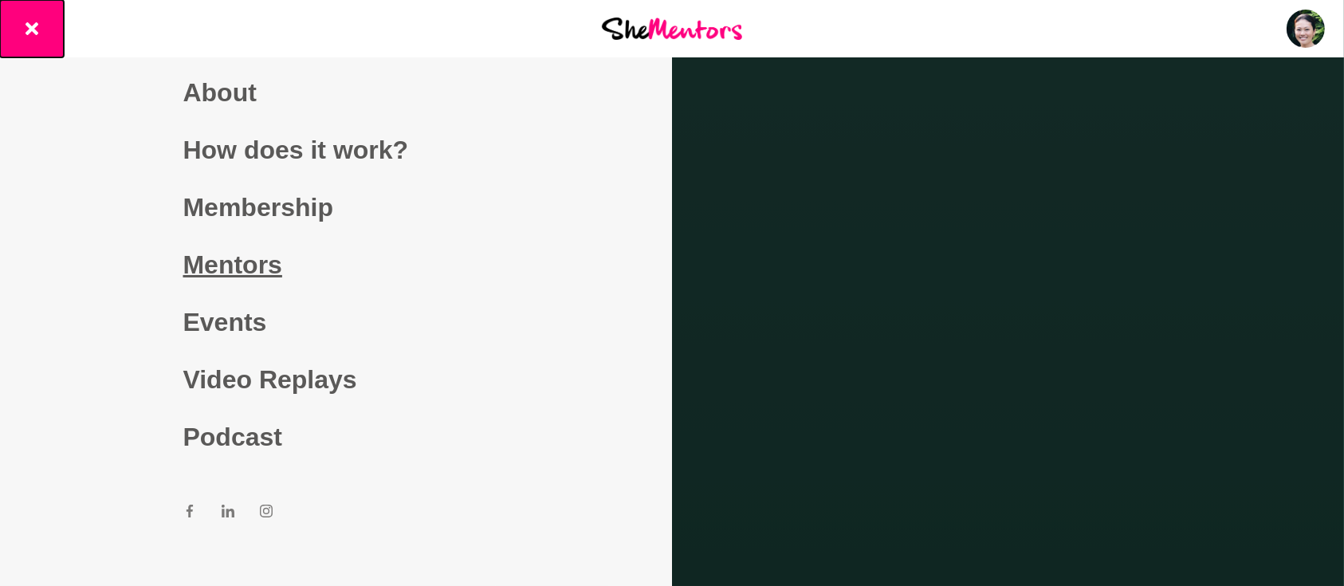  I want to click on a: Podcast, so click(336, 437).